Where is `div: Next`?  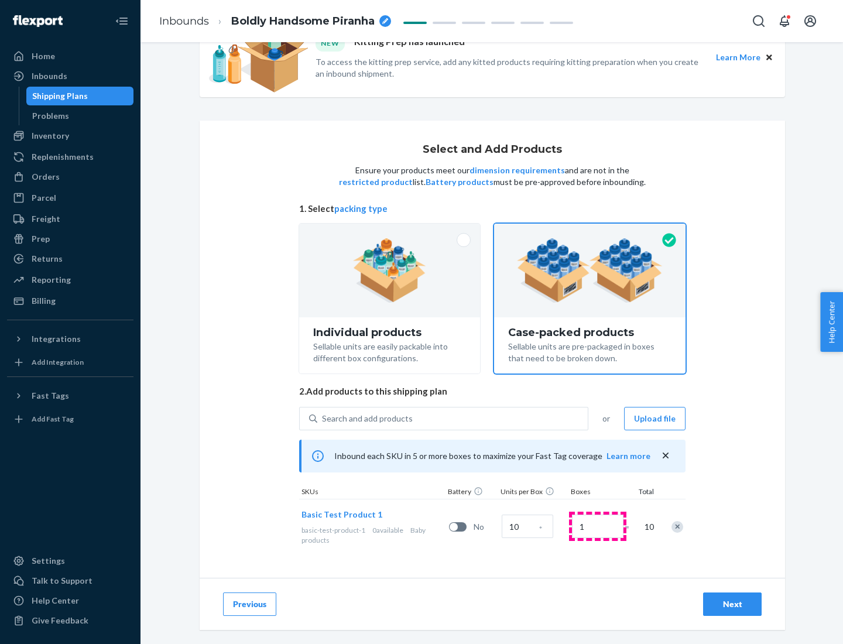
div: Next is located at coordinates (733, 604).